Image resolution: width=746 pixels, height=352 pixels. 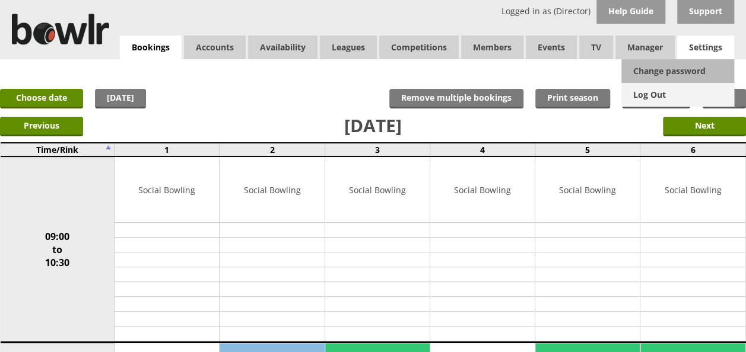 What do you see at coordinates (551, 47) in the screenshot?
I see `a: Events` at bounding box center [551, 47].